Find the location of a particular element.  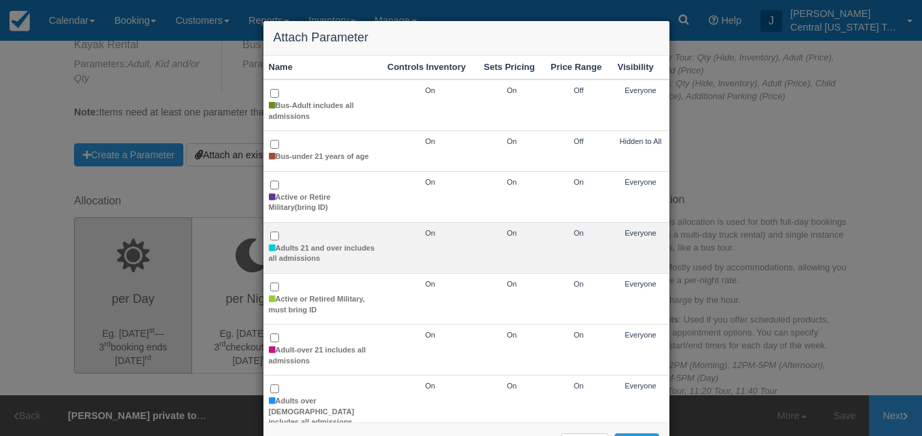

td: Hidden to All is located at coordinates (641, 151).